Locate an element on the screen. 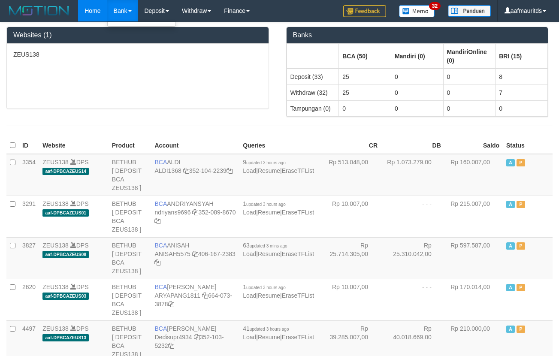 This screenshot has width=559, height=356. span: 63 is located at coordinates (265, 245).